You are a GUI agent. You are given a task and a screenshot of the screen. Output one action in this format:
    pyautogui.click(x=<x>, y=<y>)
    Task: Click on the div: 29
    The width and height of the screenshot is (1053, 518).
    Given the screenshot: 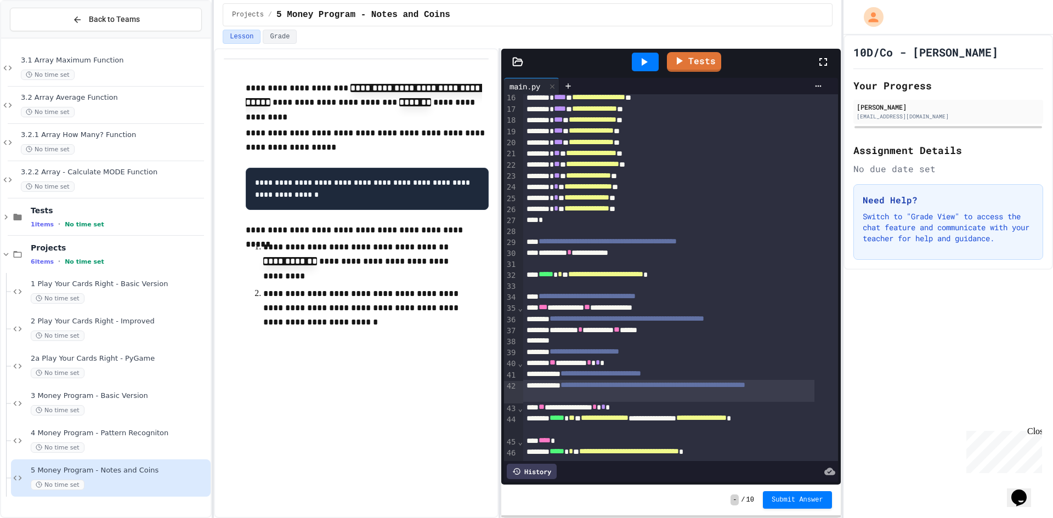 What is the action you would take?
    pyautogui.click(x=511, y=243)
    